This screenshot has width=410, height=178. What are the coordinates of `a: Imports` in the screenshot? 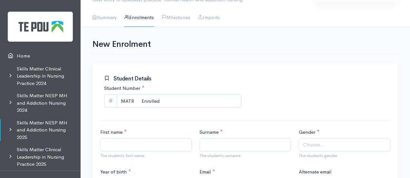 It's located at (209, 17).